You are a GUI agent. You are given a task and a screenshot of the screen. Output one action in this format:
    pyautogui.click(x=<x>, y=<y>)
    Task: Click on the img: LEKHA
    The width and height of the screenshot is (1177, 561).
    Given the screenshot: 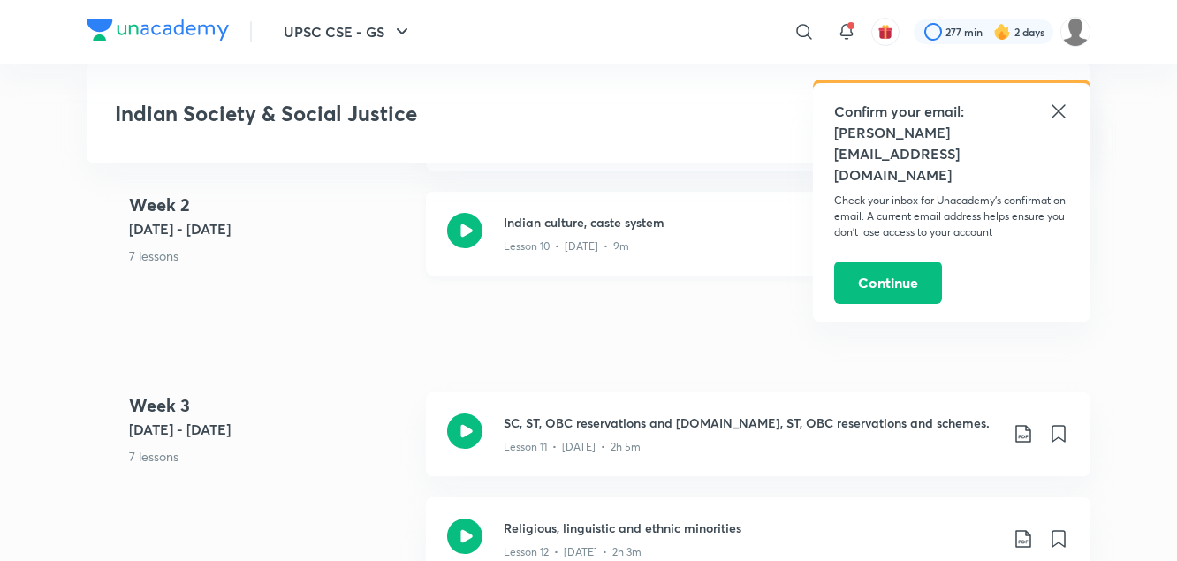 What is the action you would take?
    pyautogui.click(x=1075, y=32)
    